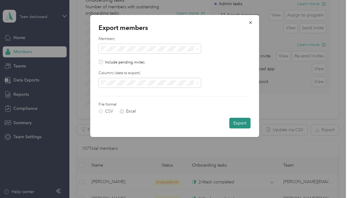 This screenshot has height=198, width=349. What do you see at coordinates (125, 62) in the screenshot?
I see `p: Include pending invites` at bounding box center [125, 62].